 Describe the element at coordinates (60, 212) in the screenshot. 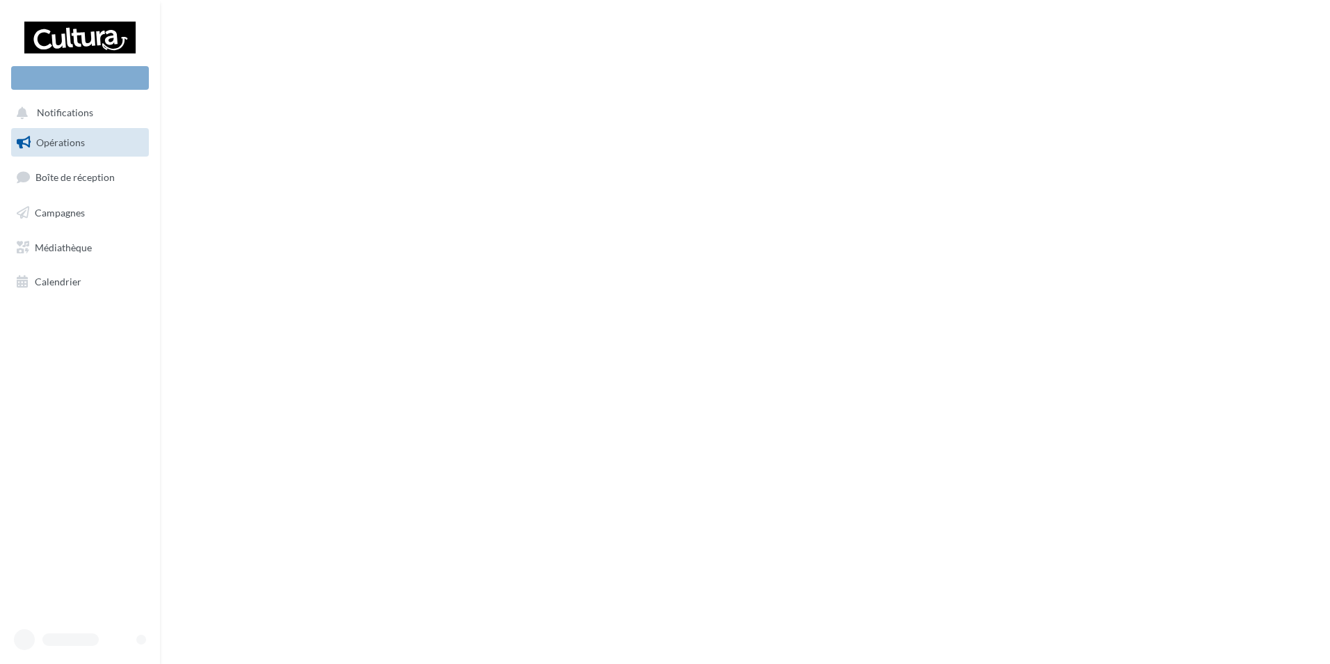

I see `span: Campagnes` at that location.